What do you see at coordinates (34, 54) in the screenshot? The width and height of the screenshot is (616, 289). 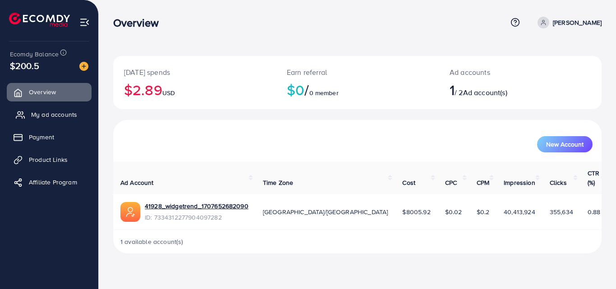 I see `span: Ecomdy Balance` at bounding box center [34, 54].